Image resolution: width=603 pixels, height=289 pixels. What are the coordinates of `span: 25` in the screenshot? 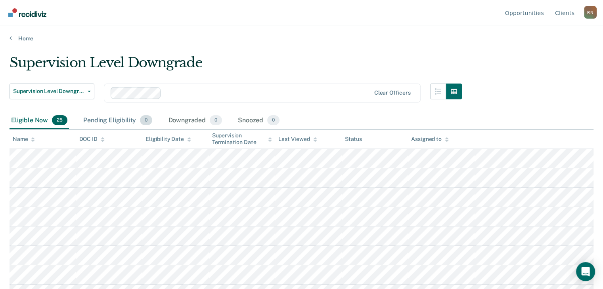 It's located at (59, 120).